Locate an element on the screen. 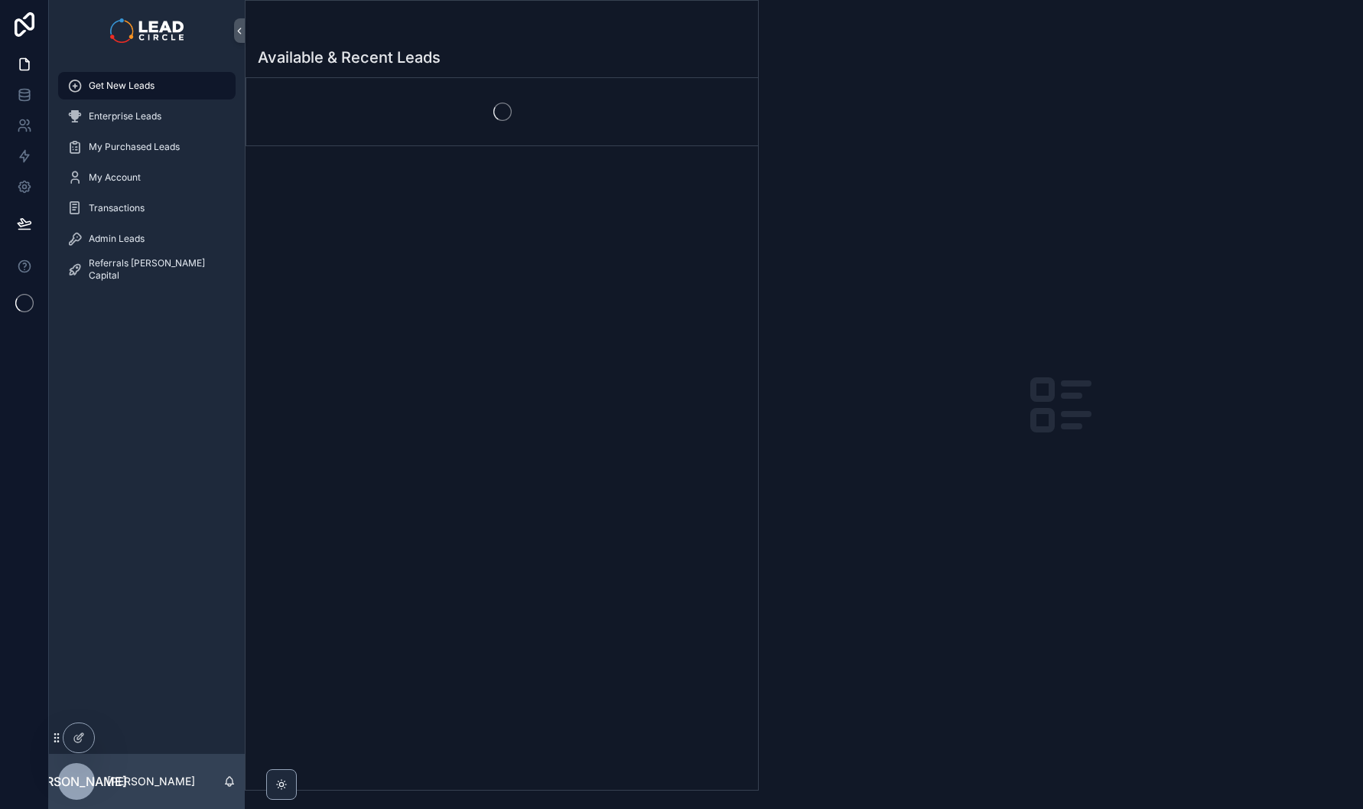 This screenshot has height=809, width=1363. a: My Account is located at coordinates (147, 177).